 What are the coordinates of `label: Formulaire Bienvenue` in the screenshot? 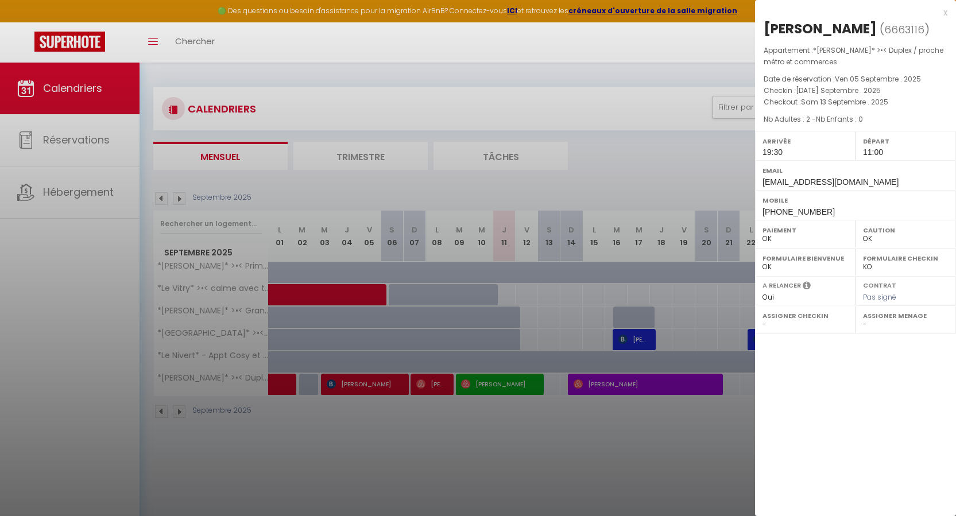 It's located at (805, 258).